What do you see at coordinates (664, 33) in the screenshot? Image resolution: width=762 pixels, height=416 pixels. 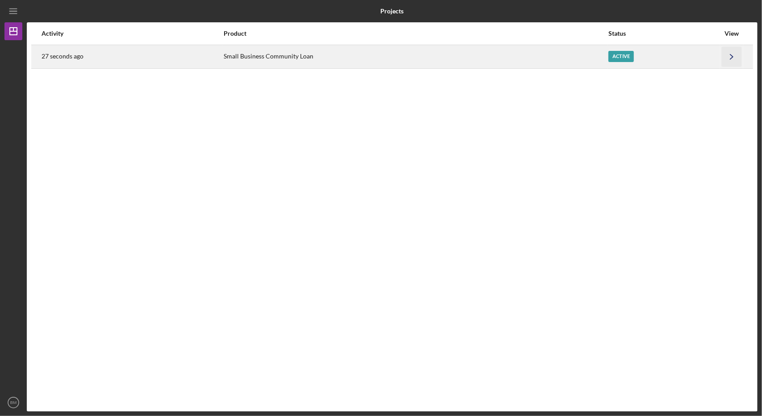 I see `div: Status` at bounding box center [664, 33].